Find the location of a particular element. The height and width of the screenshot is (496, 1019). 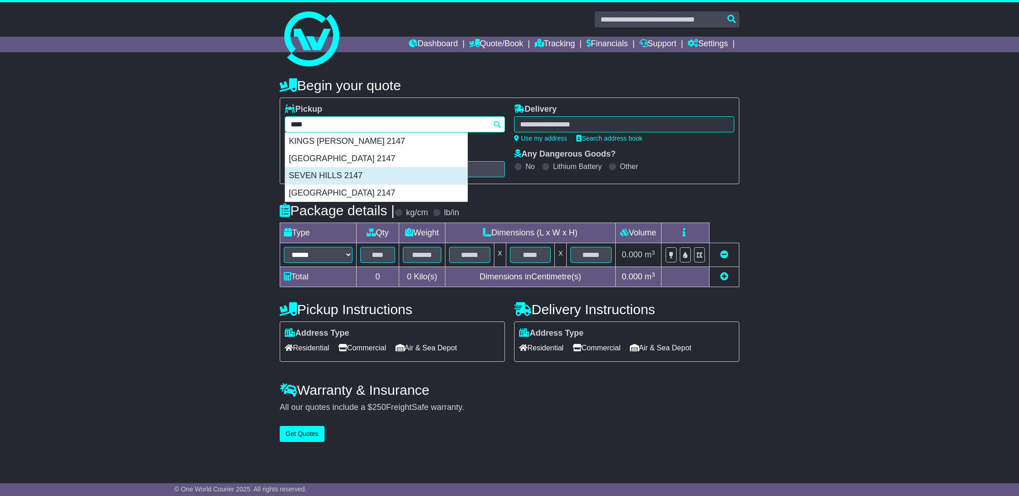

a: Dashboard is located at coordinates (433, 44).